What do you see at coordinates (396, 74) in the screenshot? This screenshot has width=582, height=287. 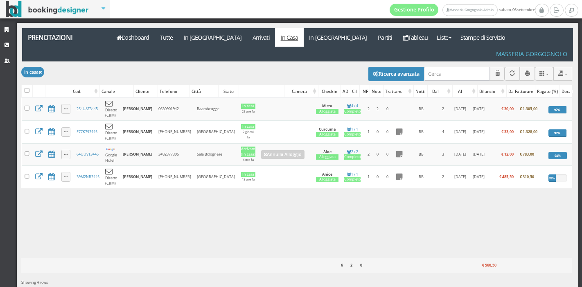 I see `button: Ricerca avanzata` at bounding box center [396, 74].